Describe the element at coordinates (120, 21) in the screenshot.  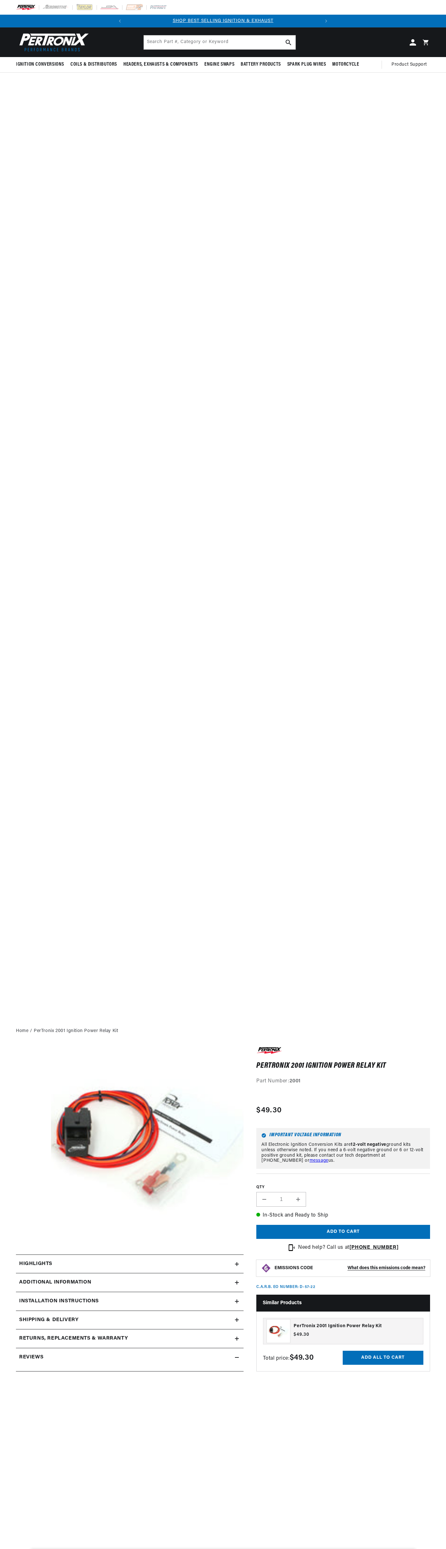
I see `button: Translation missing: en.sections.announcements.previous_announcement` at that location.